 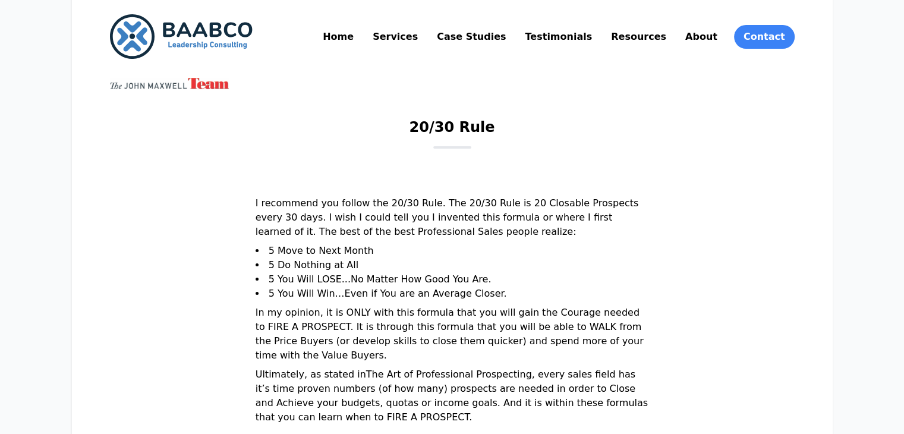 What do you see at coordinates (452, 336) in the screenshot?
I see `p: In my opinion, it is ONLY with this formula that you will gain the Courage needed to FIRE A PROSP...` at bounding box center [452, 336].